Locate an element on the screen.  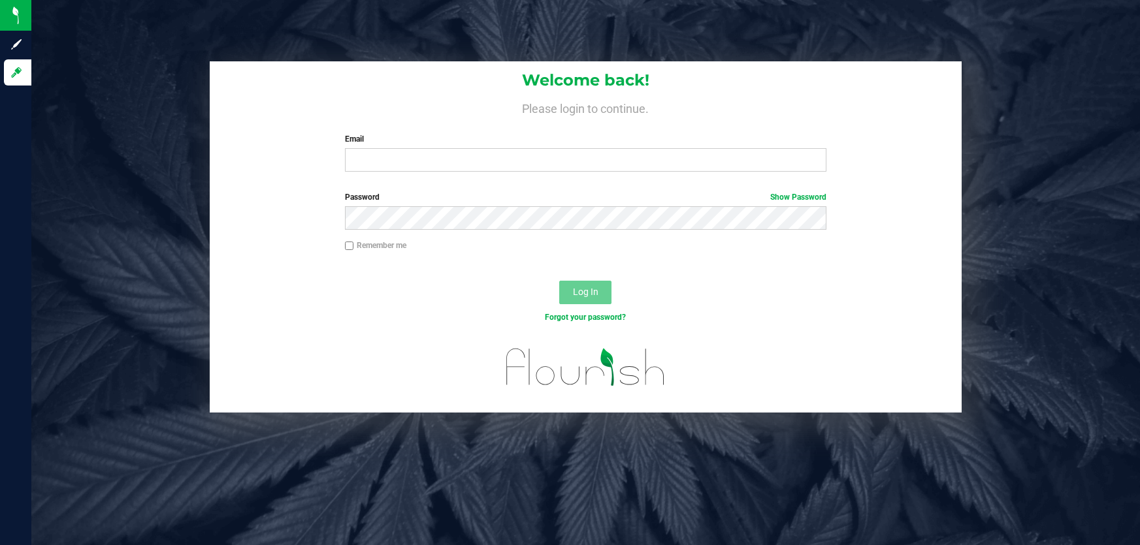
span: Log In is located at coordinates (585, 292).